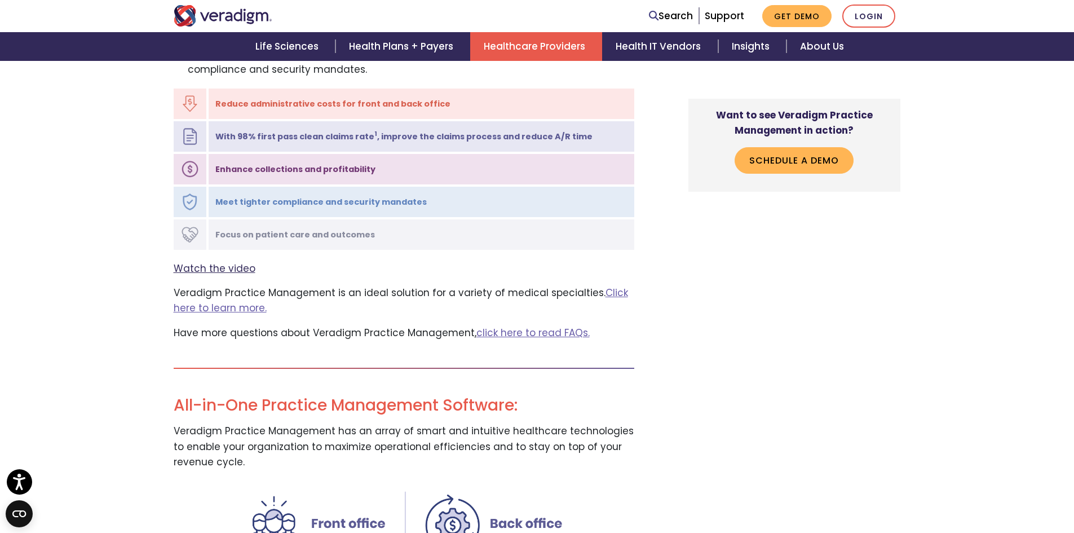 The height and width of the screenshot is (533, 1074). I want to click on strong: Enhance collections and profitability, so click(295, 169).